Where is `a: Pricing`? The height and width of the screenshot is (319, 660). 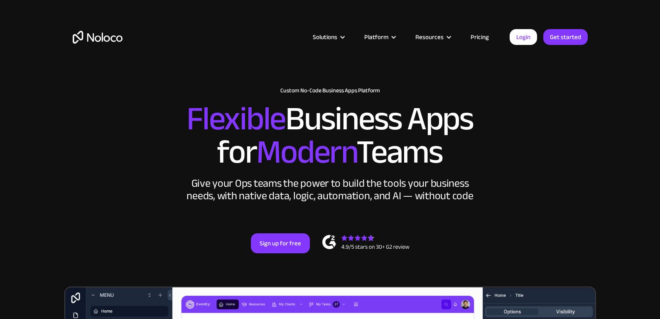 a: Pricing is located at coordinates (480, 37).